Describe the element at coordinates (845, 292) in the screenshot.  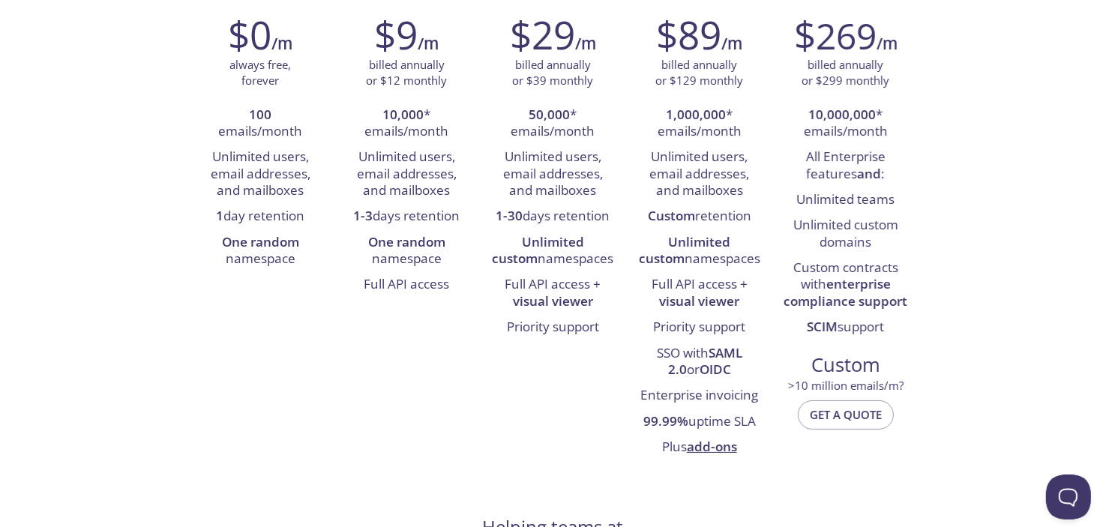
I see `strong: enterprise compliance support` at that location.